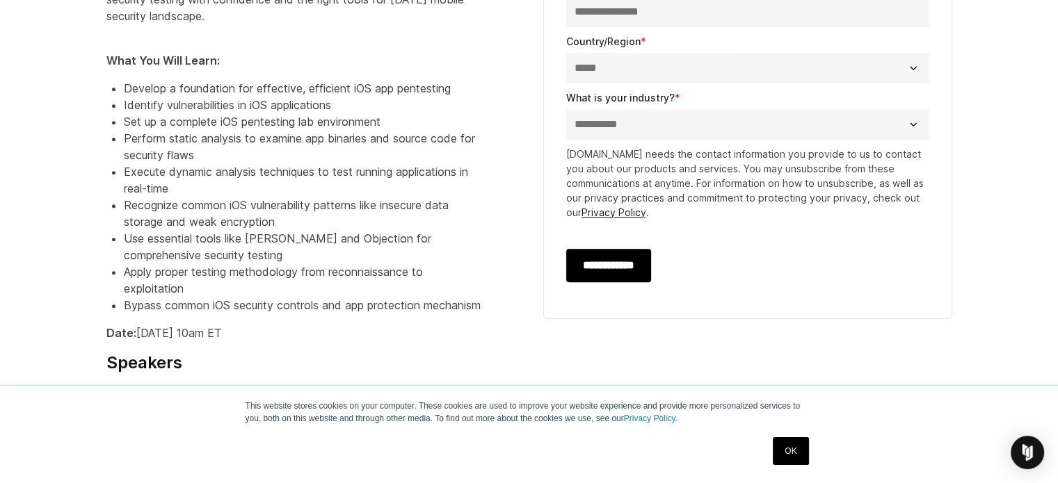  Describe the element at coordinates (163, 60) in the screenshot. I see `strong: What You Will Learn:` at that location.